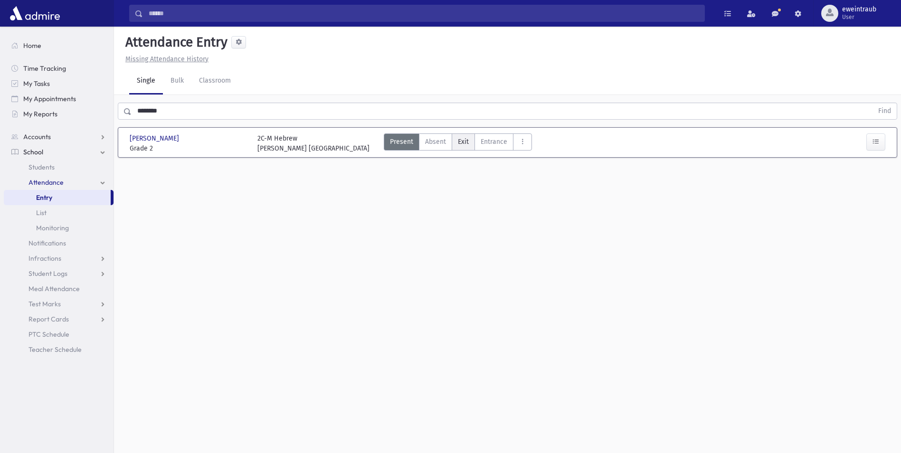  I want to click on span: Exit, so click(463, 141).